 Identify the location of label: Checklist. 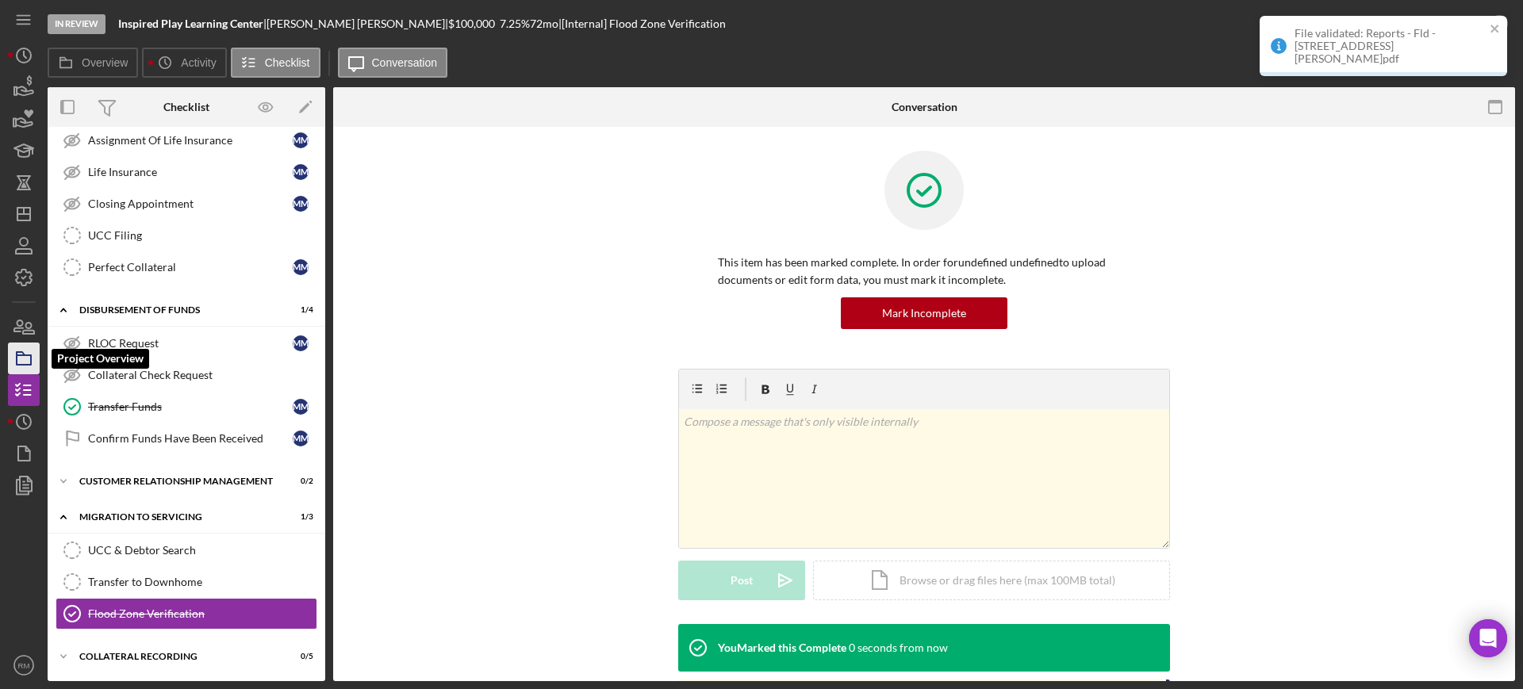
(287, 63).